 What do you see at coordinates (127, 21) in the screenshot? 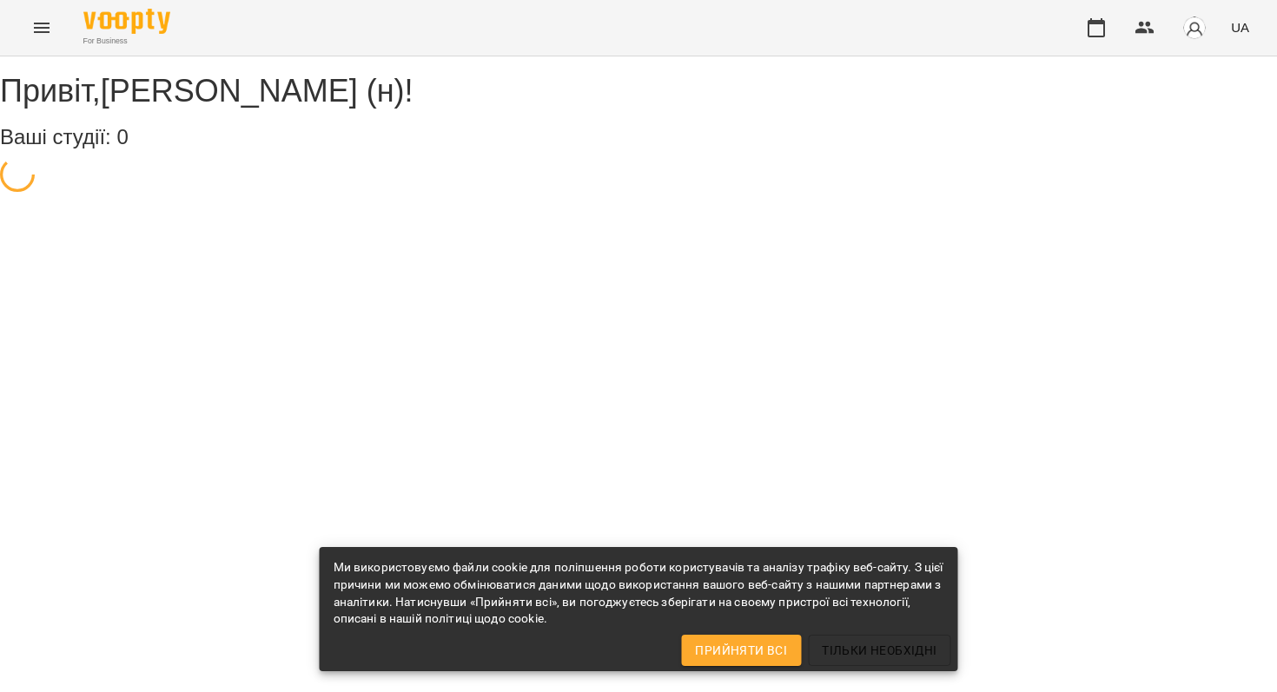
I see `img: Voopty Logo` at bounding box center [127, 21].